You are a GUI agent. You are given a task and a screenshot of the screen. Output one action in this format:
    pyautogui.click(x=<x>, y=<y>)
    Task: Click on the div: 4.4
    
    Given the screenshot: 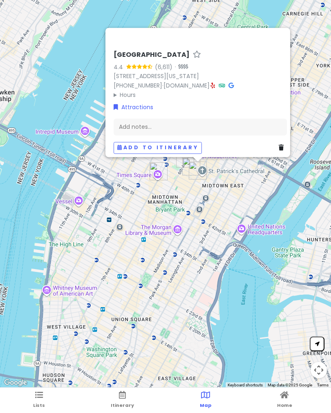 What is the action you would take?
    pyautogui.click(x=120, y=67)
    